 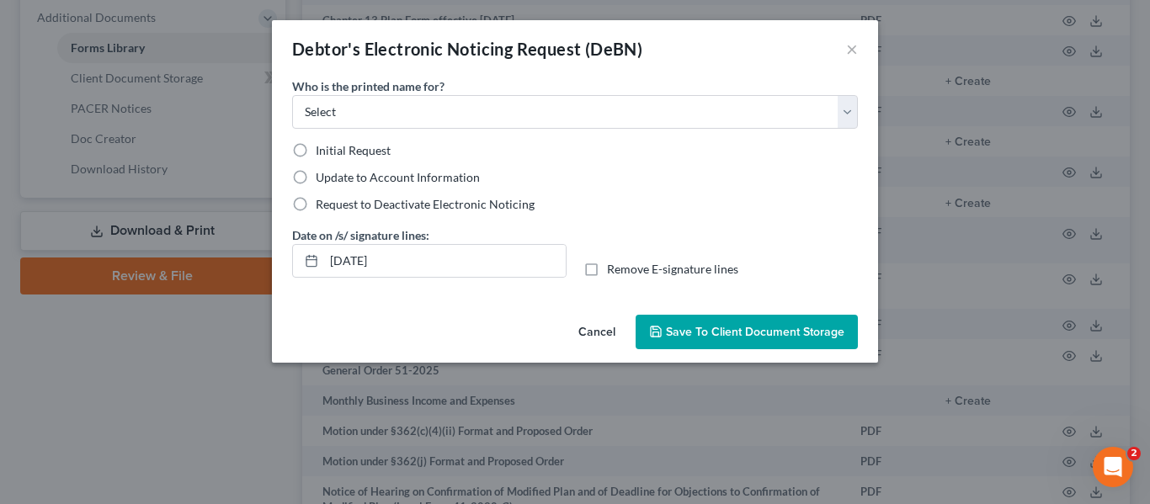 What do you see at coordinates (673, 269) in the screenshot?
I see `span: Remove E-signature lines` at bounding box center [673, 269].